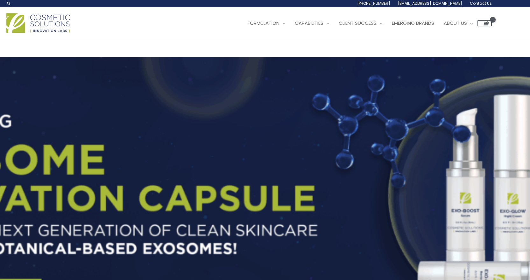 The image size is (530, 280). I want to click on span: Capabilities, so click(309, 23).